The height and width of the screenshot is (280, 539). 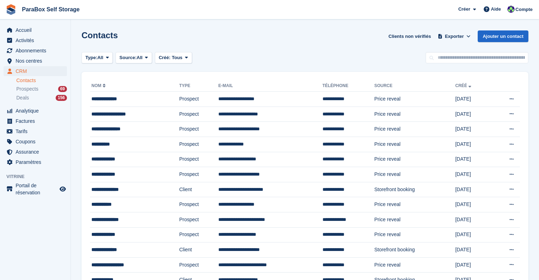 I want to click on span: Coupons, so click(x=37, y=142).